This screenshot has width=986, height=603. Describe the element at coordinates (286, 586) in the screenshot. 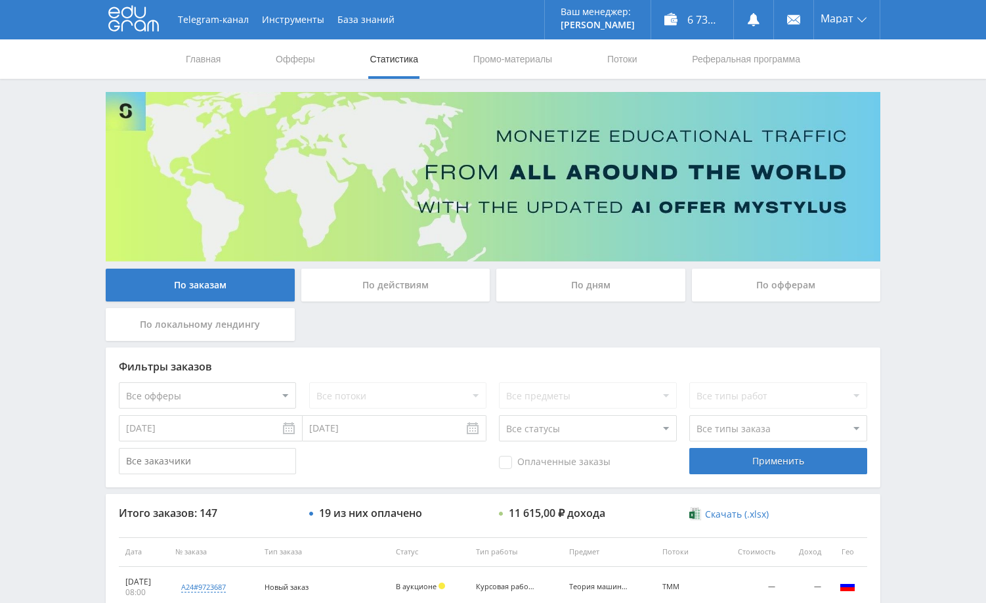

I see `span: Новый заказ` at that location.